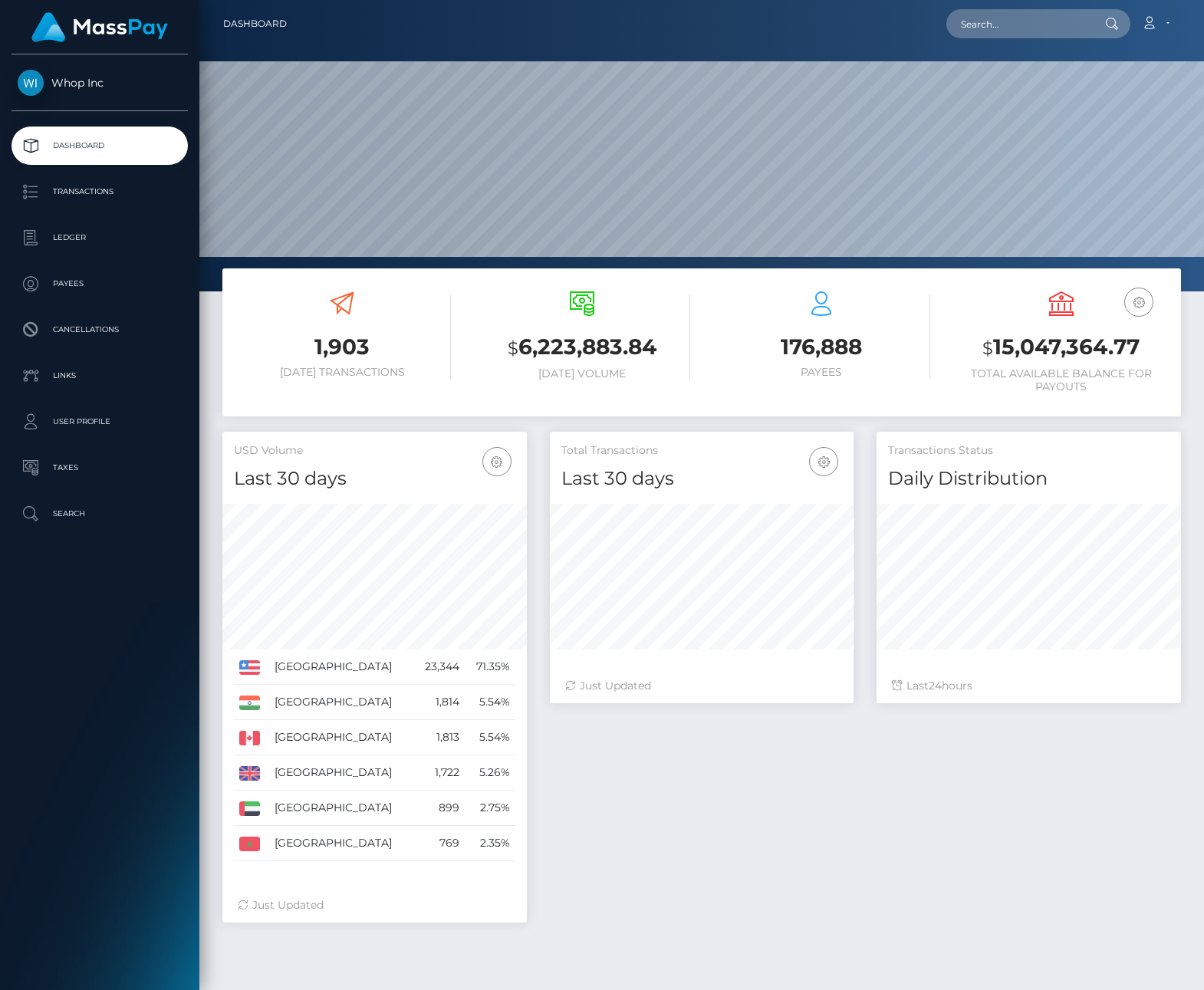  I want to click on td: 71.35%, so click(489, 667).